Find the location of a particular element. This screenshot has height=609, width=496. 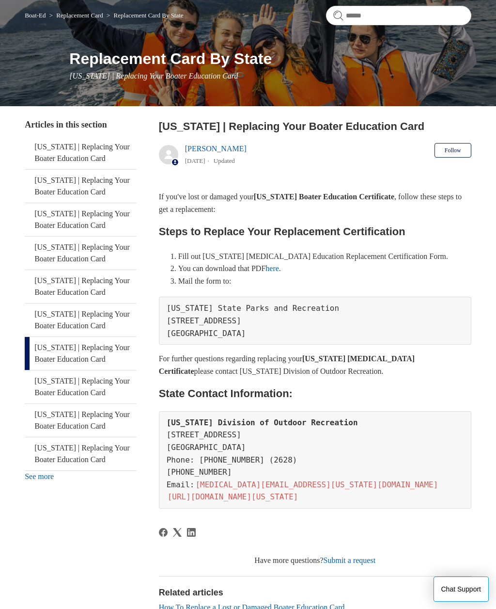

h2: Related articles is located at coordinates (315, 592).